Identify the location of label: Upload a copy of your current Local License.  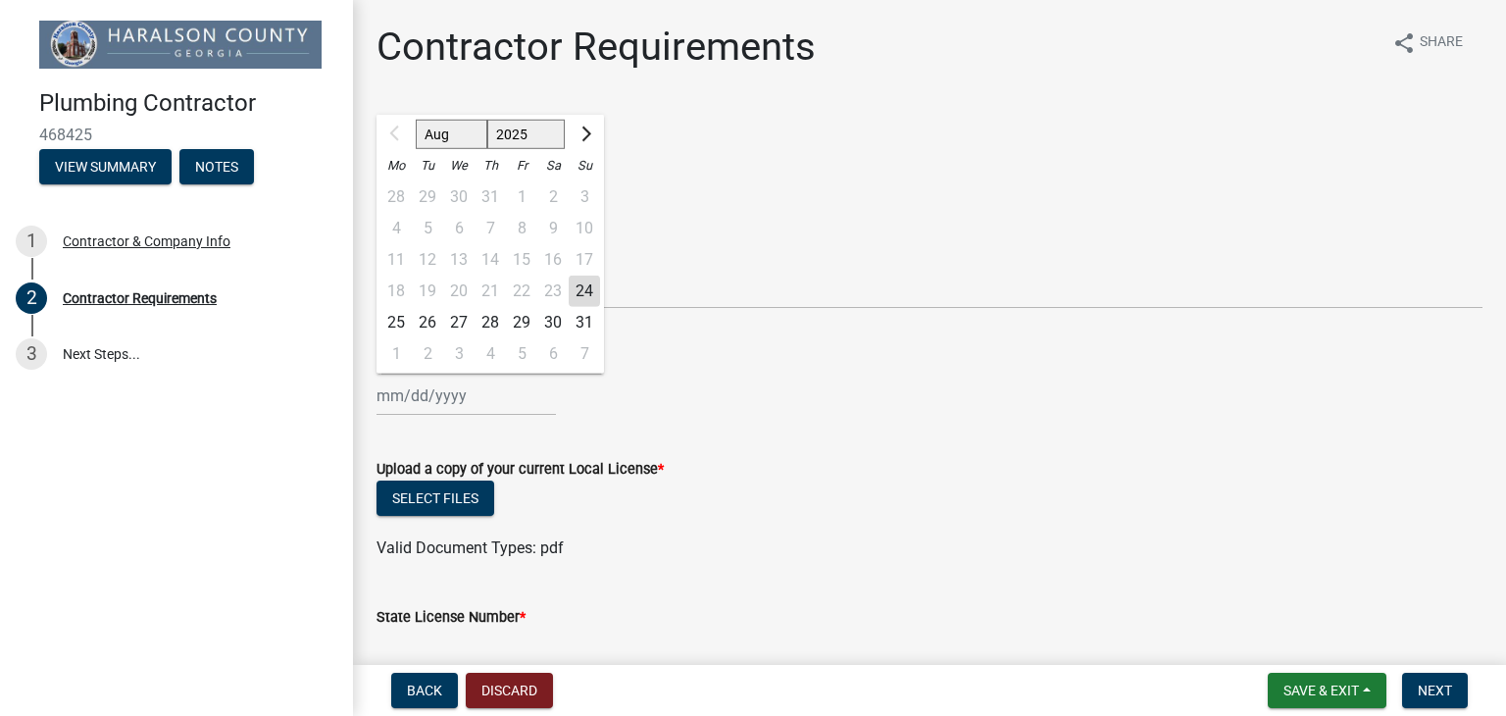
(520, 470).